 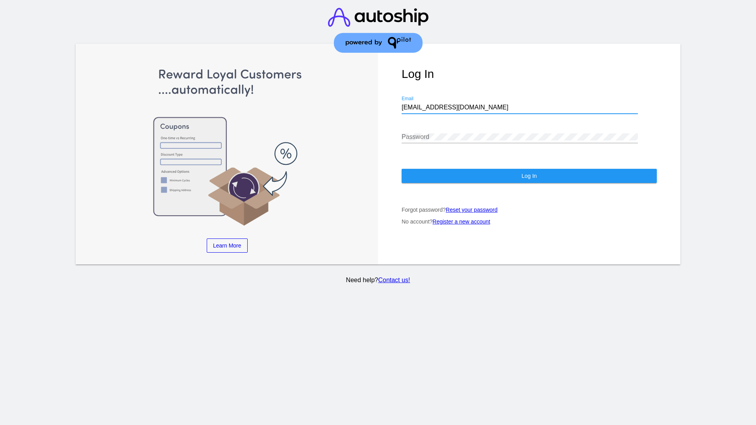 I want to click on input: Email, so click(x=520, y=108).